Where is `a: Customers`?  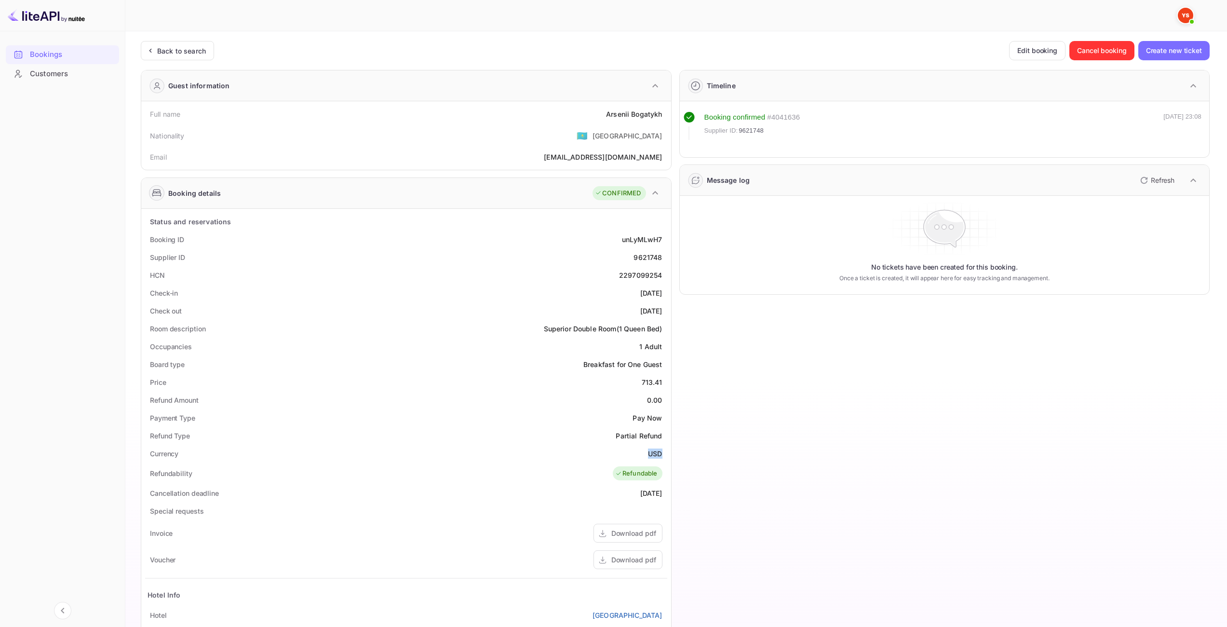 a: Customers is located at coordinates (62, 73).